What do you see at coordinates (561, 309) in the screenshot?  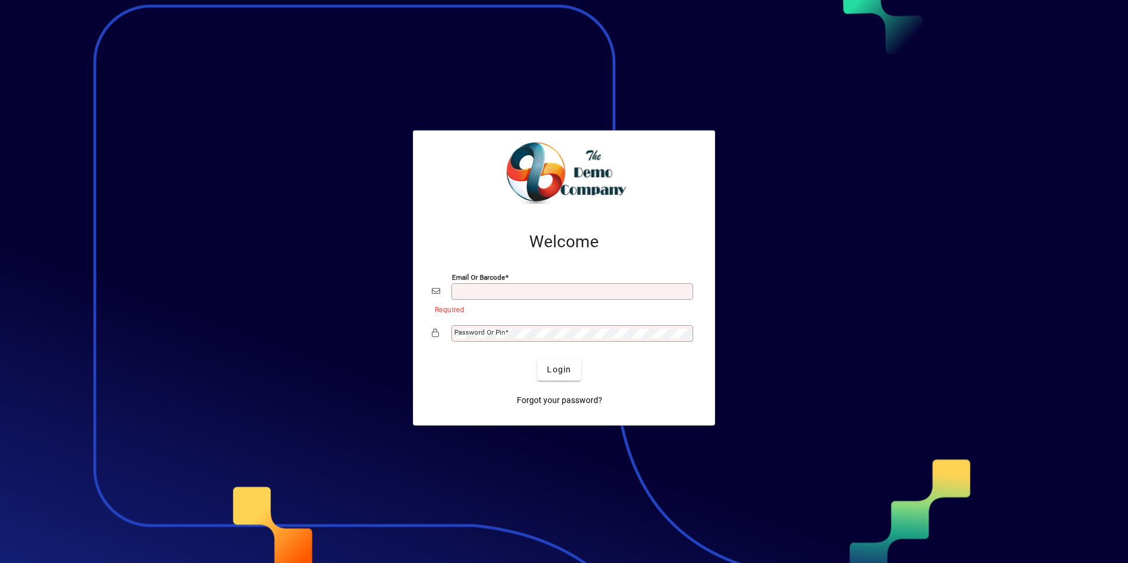 I see `mat-error: Required` at bounding box center [561, 309].